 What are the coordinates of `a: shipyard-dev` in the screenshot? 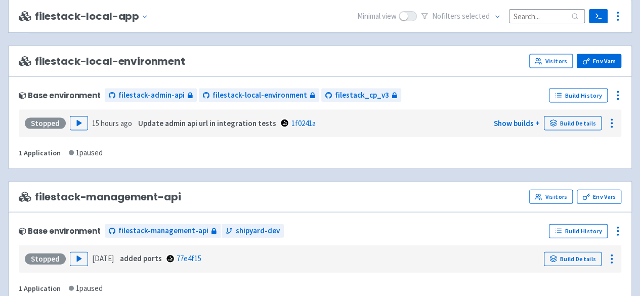 It's located at (253, 231).